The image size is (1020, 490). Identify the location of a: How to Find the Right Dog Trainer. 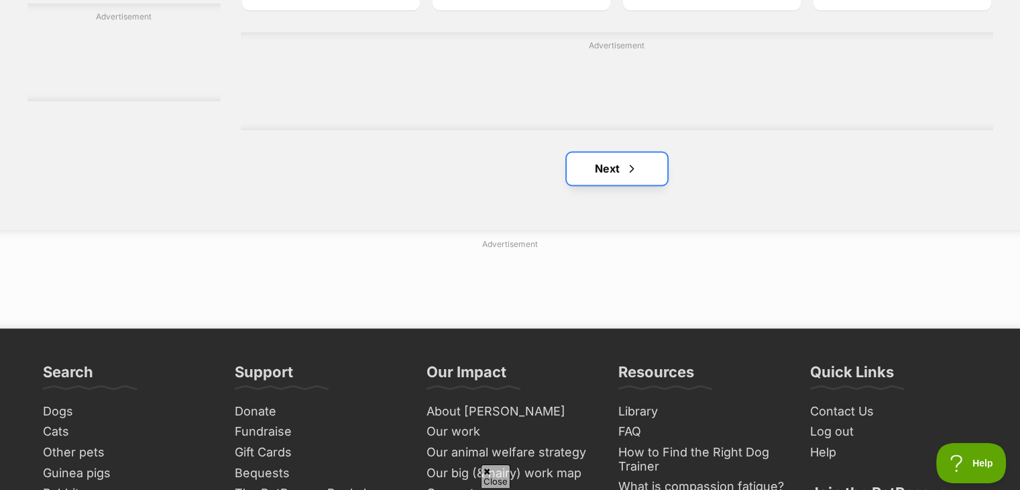
(702, 458).